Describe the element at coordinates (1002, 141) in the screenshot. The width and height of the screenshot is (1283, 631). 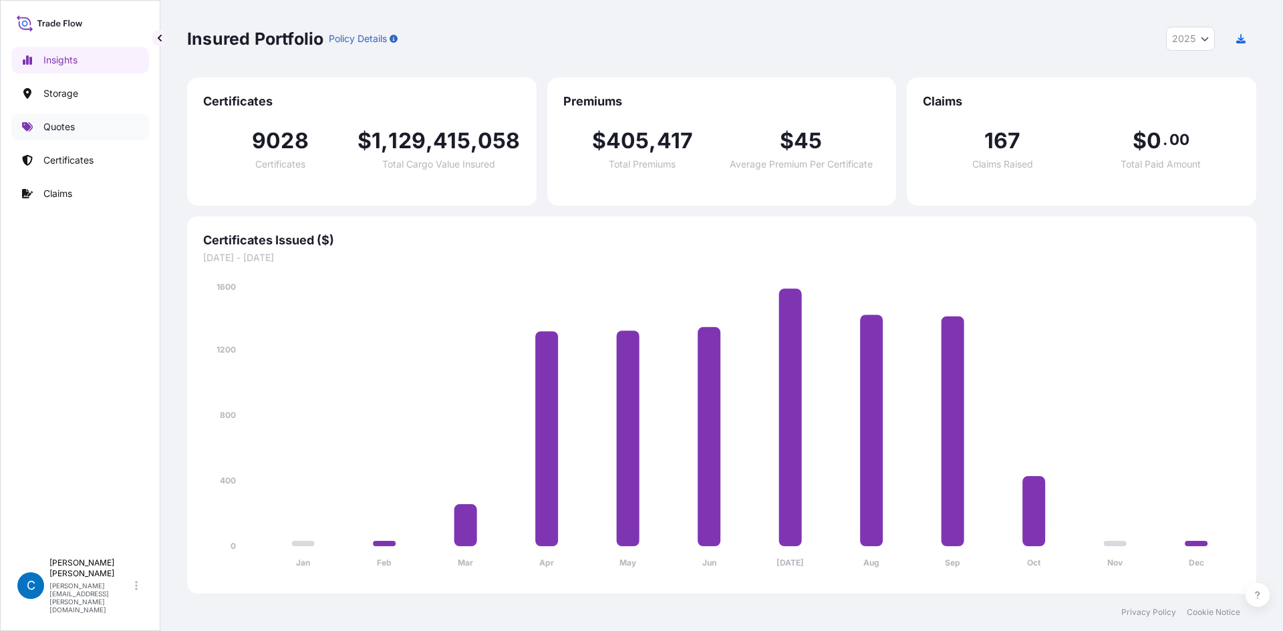
I see `span: 167` at that location.